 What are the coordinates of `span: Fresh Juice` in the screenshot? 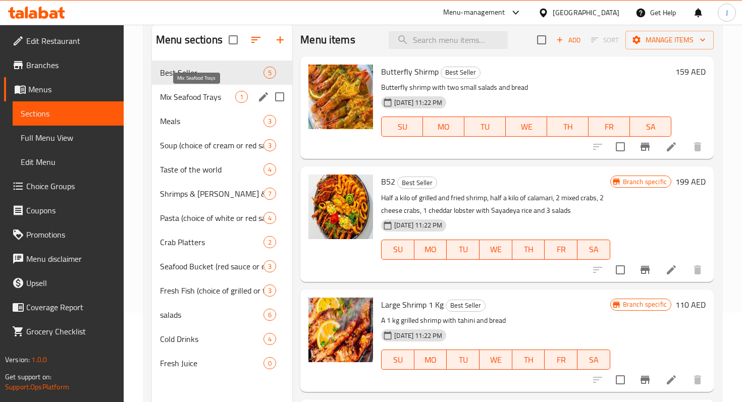 It's located at (212, 364).